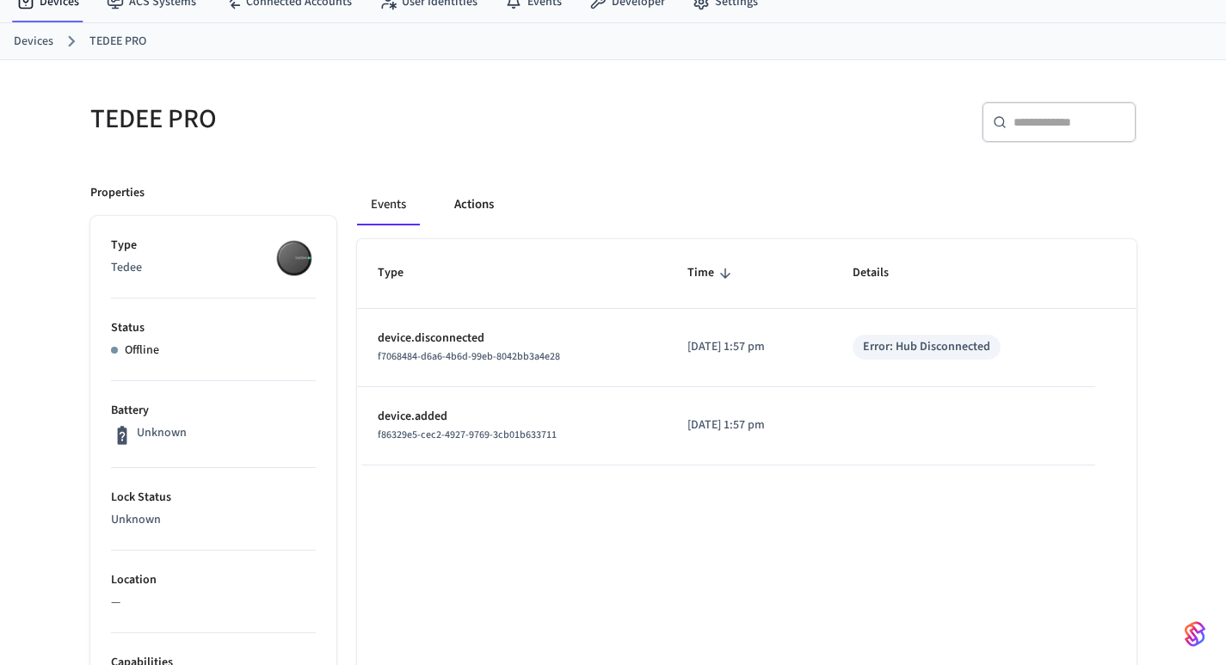 This screenshot has width=1226, height=665. I want to click on p: Type, so click(213, 245).